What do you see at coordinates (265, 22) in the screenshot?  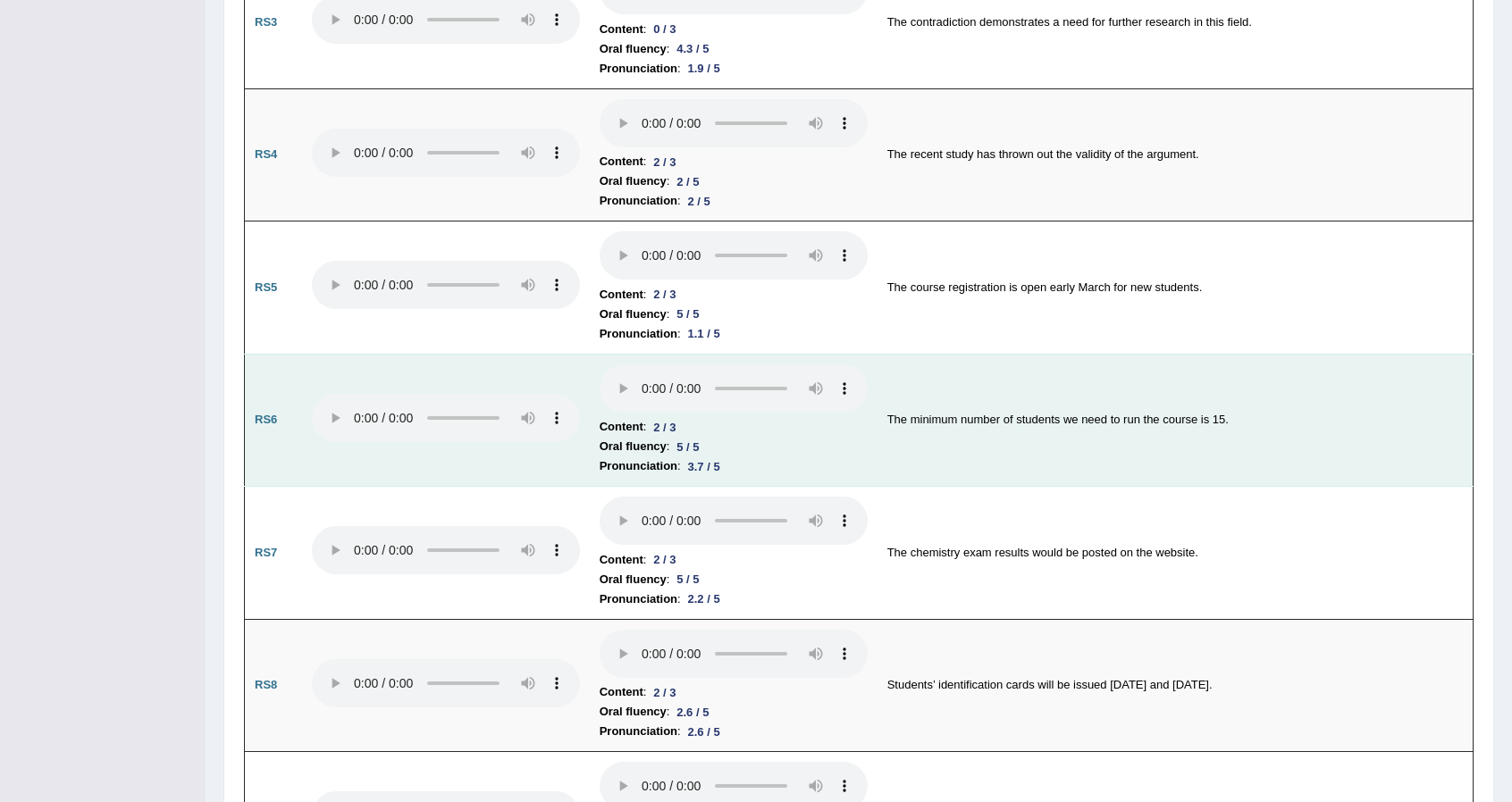 I see `b: RS3` at bounding box center [265, 22].